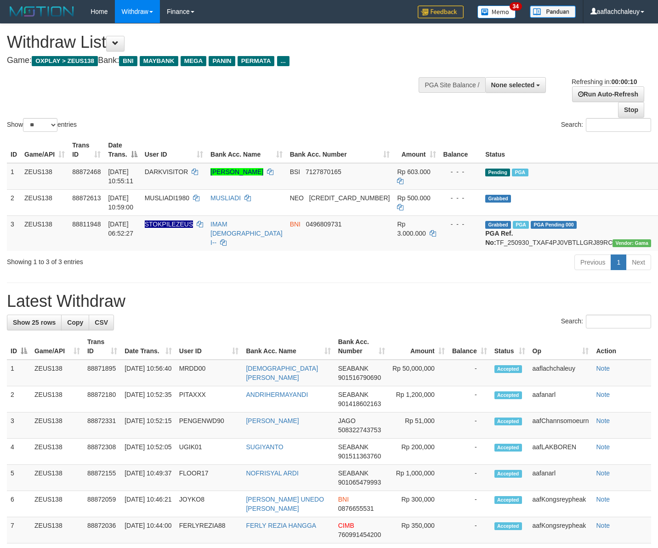 This screenshot has width=658, height=548. Describe the element at coordinates (42, 125) in the screenshot. I see `label: Show entries` at that location.